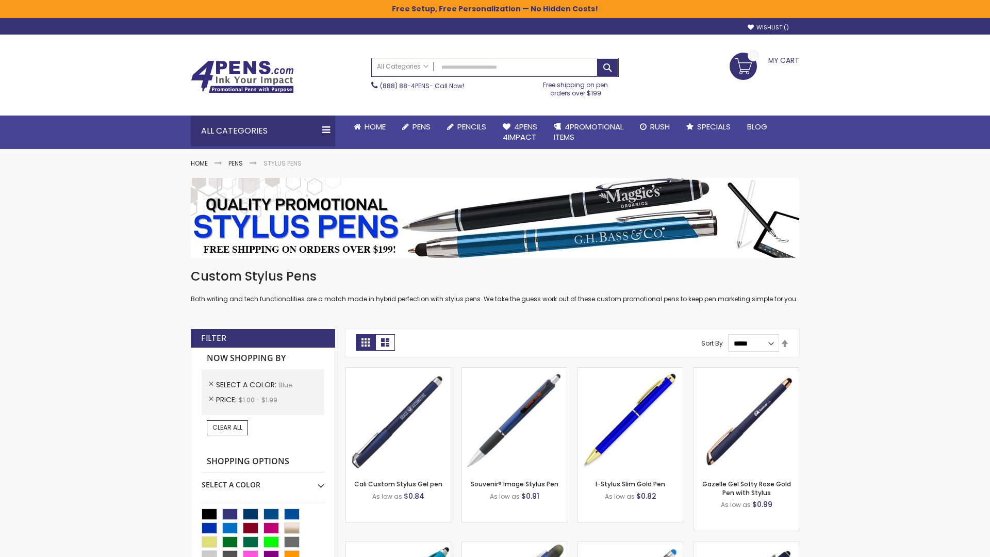 The image size is (990, 557). Describe the element at coordinates (398, 484) in the screenshot. I see `a: Cali Custom Stylus Gel pen` at that location.